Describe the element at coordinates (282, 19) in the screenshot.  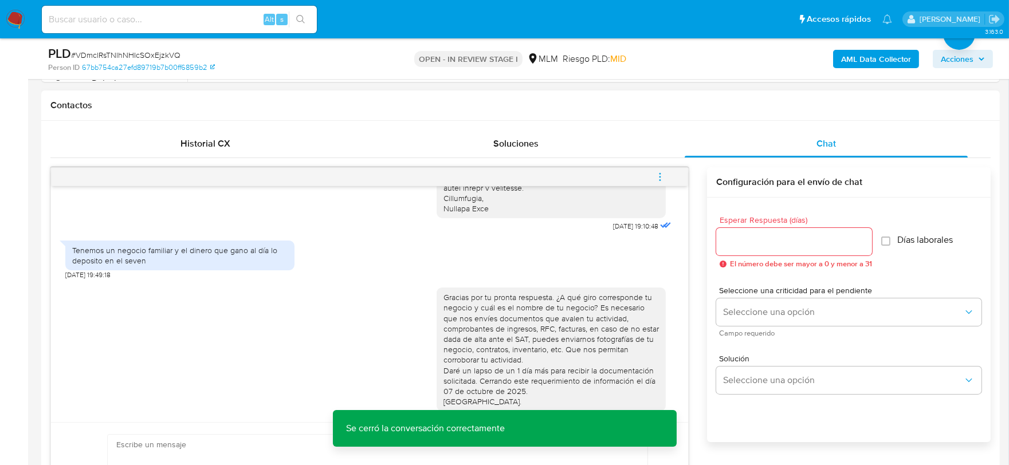
I see `span: s` at that location.